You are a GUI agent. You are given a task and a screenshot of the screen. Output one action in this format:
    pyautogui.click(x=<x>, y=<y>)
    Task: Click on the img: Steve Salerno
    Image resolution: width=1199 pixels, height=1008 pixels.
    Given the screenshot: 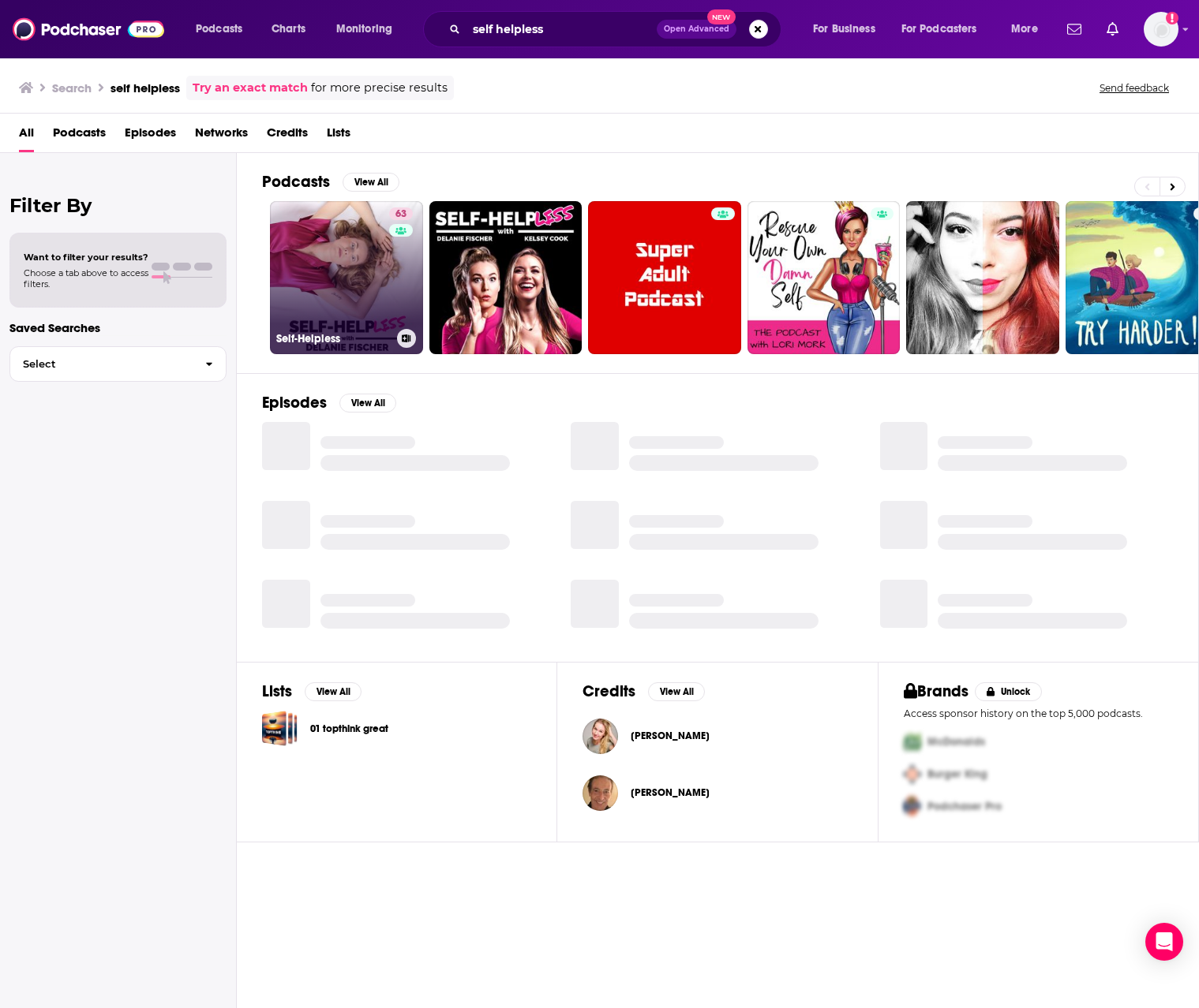 What is the action you would take?
    pyautogui.click(x=600, y=793)
    